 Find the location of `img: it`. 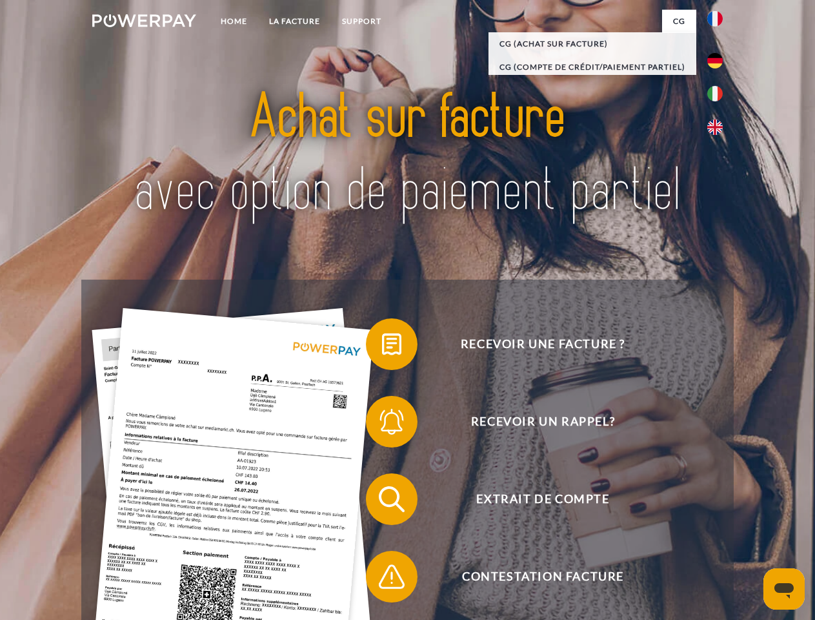

img: it is located at coordinates (715, 94).